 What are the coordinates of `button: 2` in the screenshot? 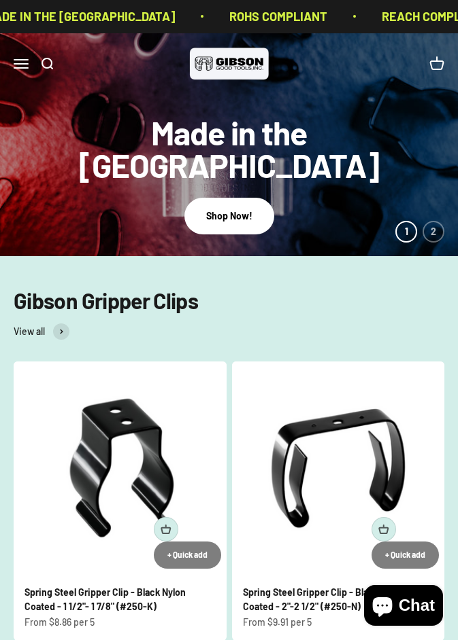 It's located at (433, 232).